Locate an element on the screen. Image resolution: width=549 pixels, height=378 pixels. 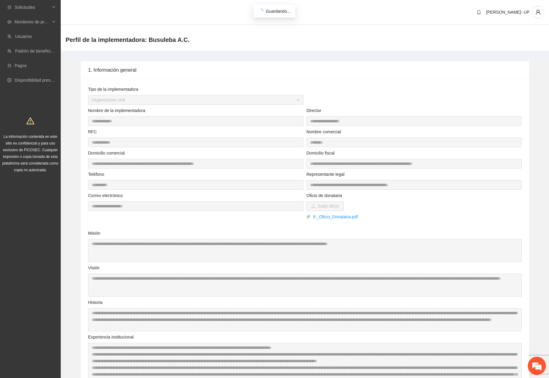
label: Nombre de la implementadora is located at coordinates (117, 111).